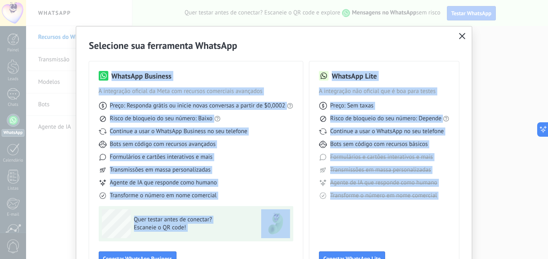 This screenshot has height=259, width=548. I want to click on h2: Selecione sua ferramenta WhatsApp, so click(274, 45).